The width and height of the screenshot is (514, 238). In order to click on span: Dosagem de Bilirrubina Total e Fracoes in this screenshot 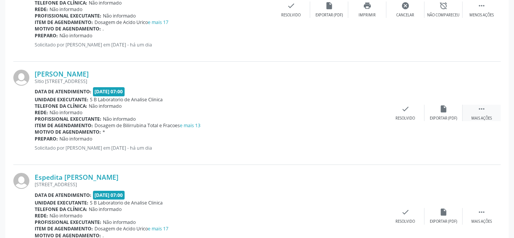, I will do `click(147, 125)`.